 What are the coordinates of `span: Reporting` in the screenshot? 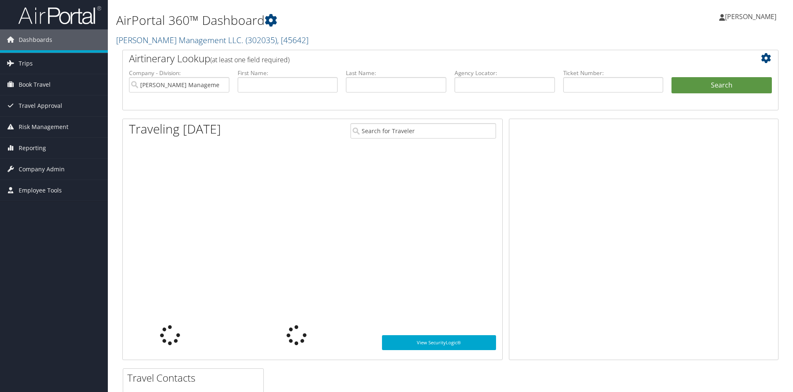 It's located at (32, 148).